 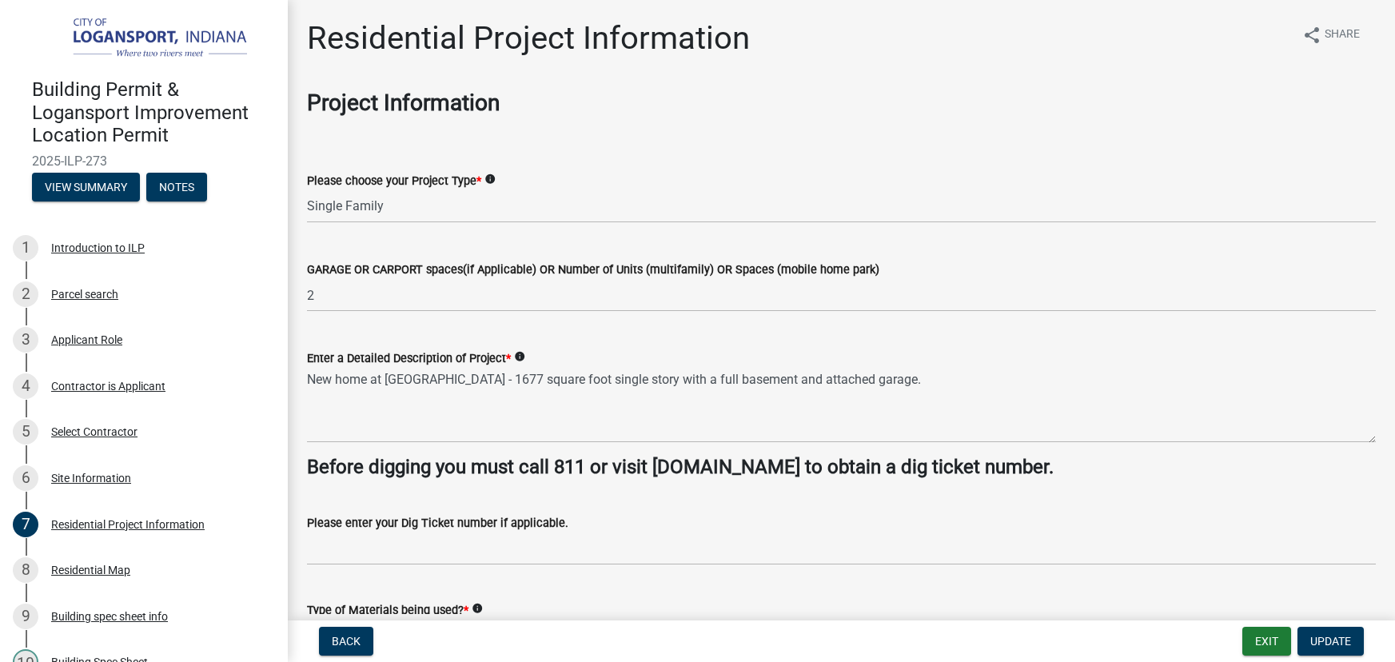 What do you see at coordinates (177, 187) in the screenshot?
I see `button: Notes` at bounding box center [177, 187].